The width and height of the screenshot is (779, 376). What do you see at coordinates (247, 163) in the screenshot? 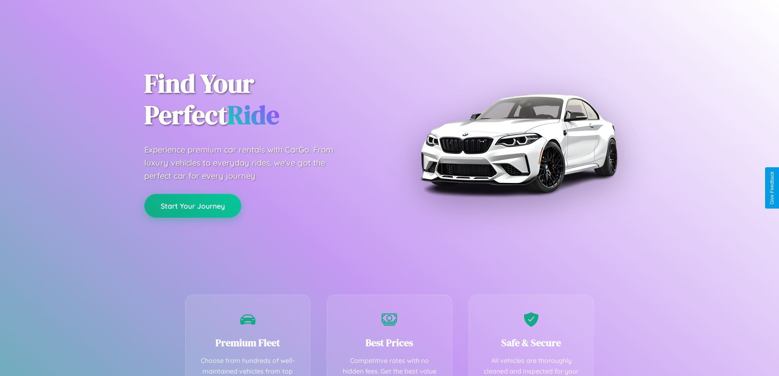
I see `p: Experience premium car rentals with CarGo. From luxury vehicles to everyday rides, we've got the ...` at bounding box center [247, 163].